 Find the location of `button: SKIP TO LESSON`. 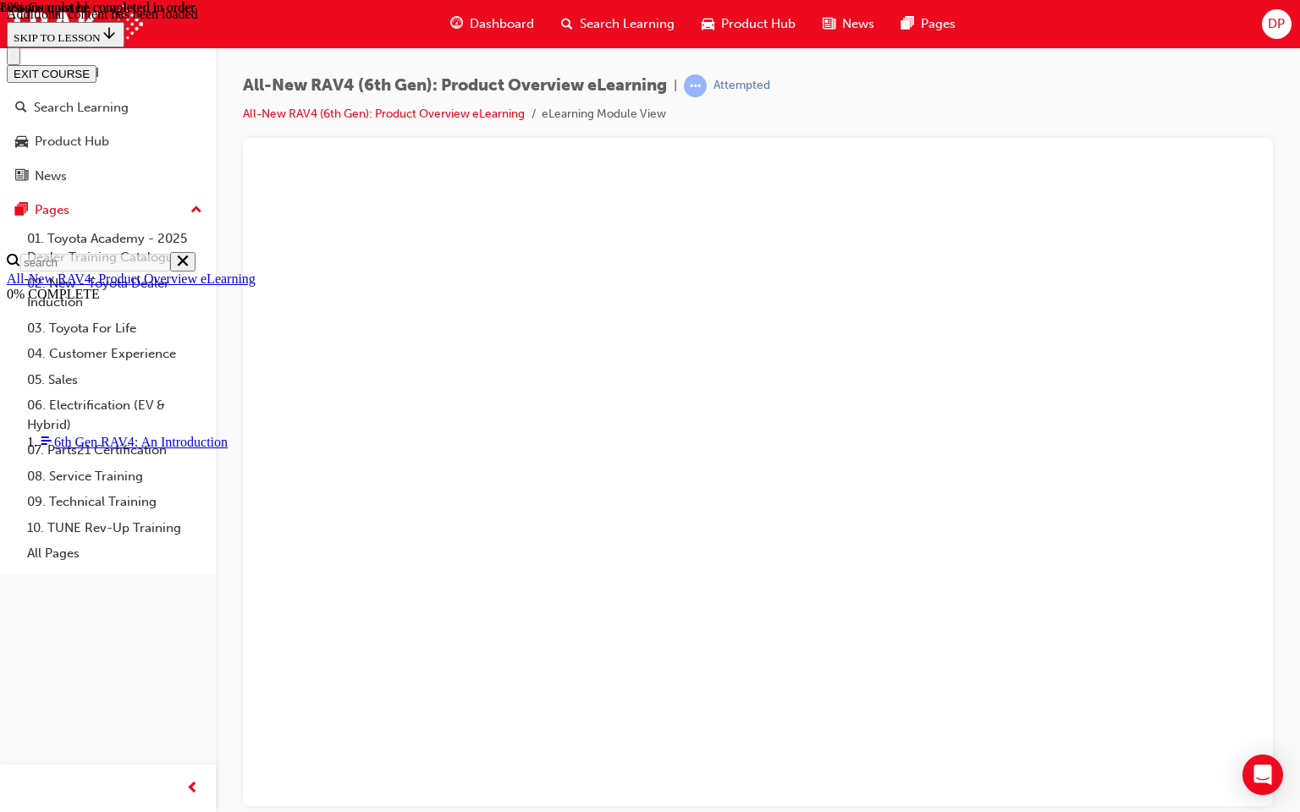

button: SKIP TO LESSON is located at coordinates (65, 35).